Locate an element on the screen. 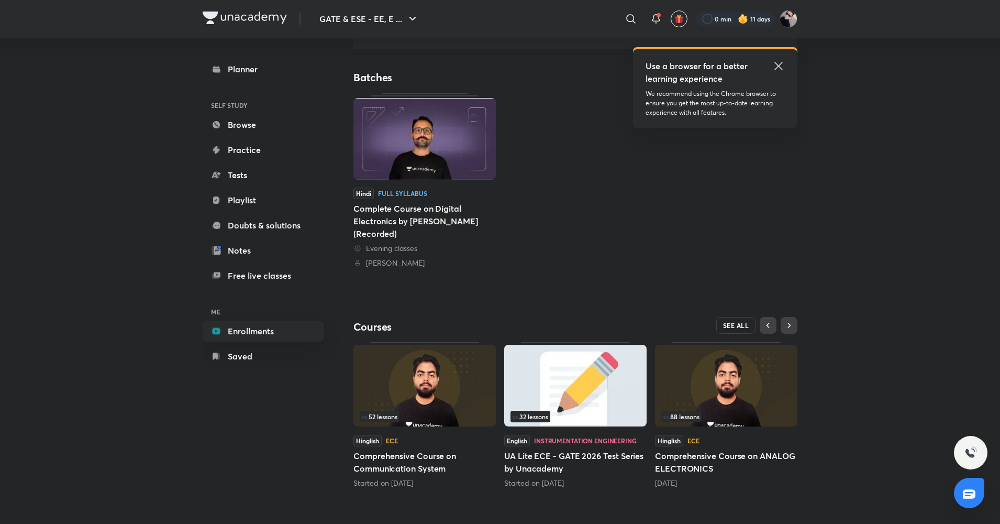  div: Instrumentation Engineering is located at coordinates (585, 440).